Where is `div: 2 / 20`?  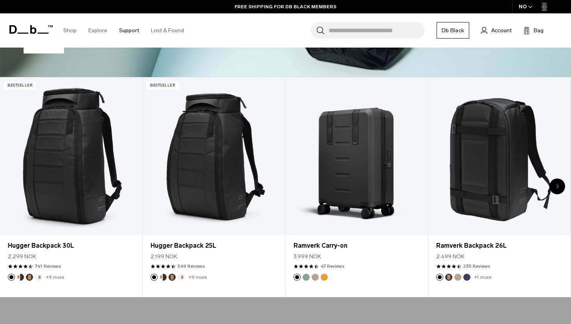 div: 2 / 20 is located at coordinates (214, 187).